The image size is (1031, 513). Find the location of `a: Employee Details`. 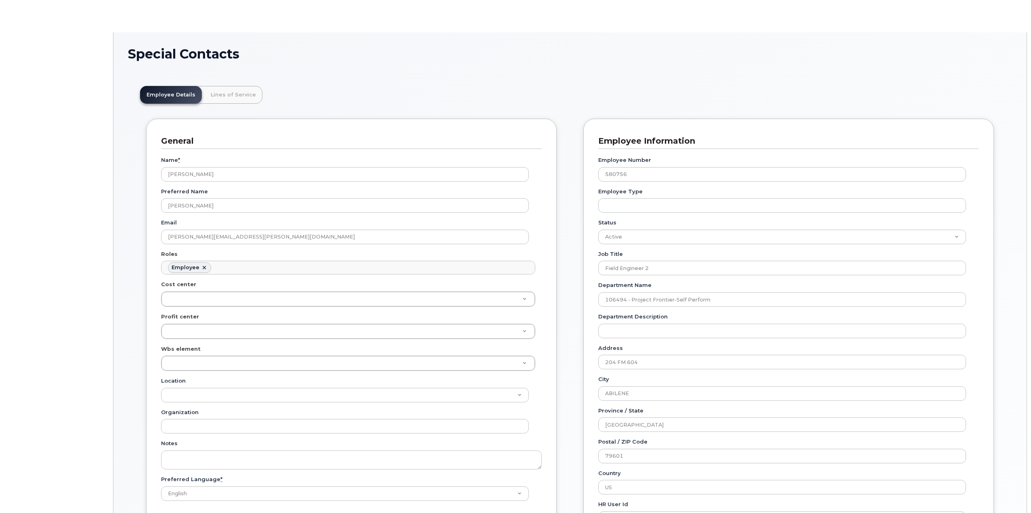

a: Employee Details is located at coordinates (171, 95).